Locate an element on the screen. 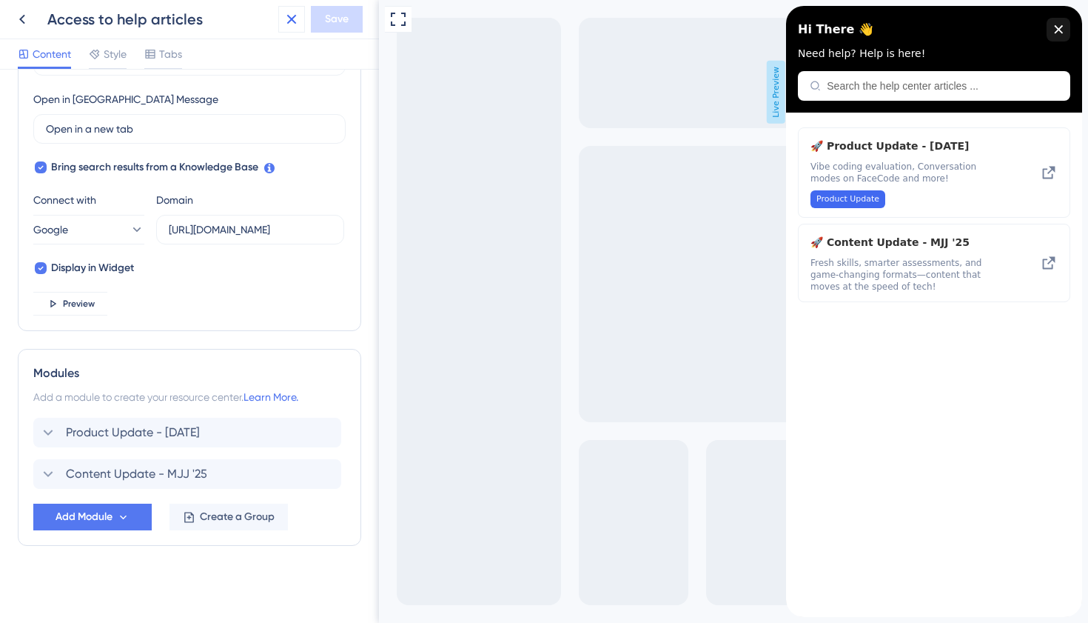  button: Preview is located at coordinates (70, 303).